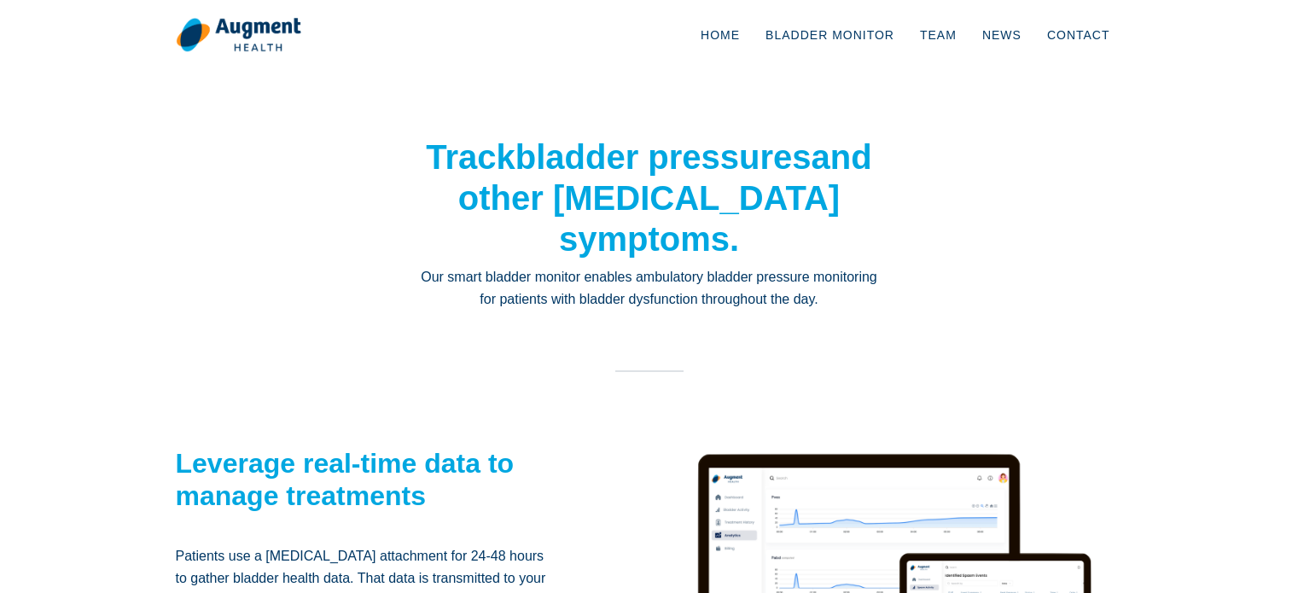  Describe the element at coordinates (1079, 35) in the screenshot. I see `a: Contact` at that location.